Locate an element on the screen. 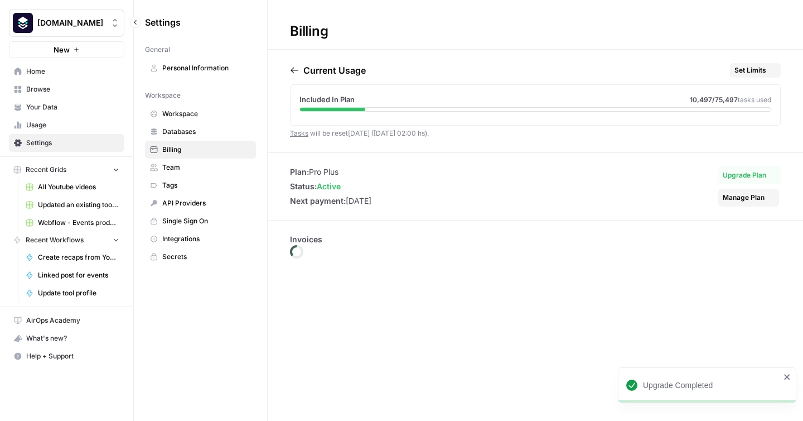 The width and height of the screenshot is (803, 421). span: Update tool profile is located at coordinates (79, 293).